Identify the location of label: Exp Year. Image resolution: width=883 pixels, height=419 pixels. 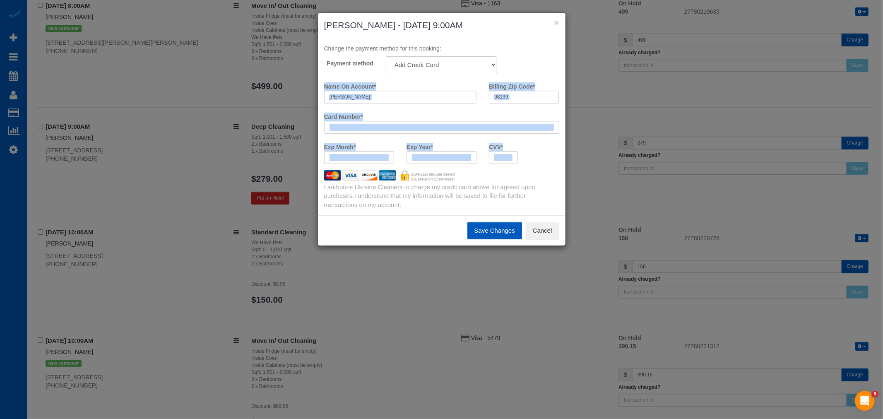
(420, 145).